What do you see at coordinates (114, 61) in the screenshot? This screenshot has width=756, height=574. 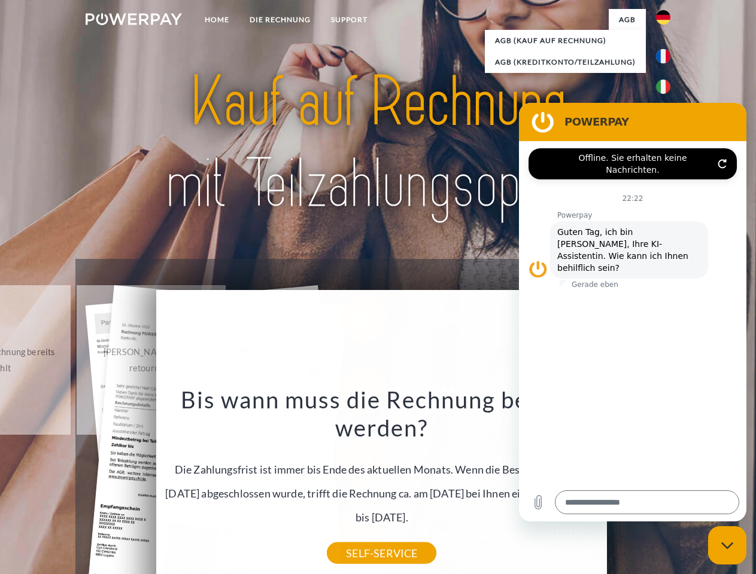 I see `label: Offline. Sie erhalten keine Nachrichten.` at bounding box center [114, 61].